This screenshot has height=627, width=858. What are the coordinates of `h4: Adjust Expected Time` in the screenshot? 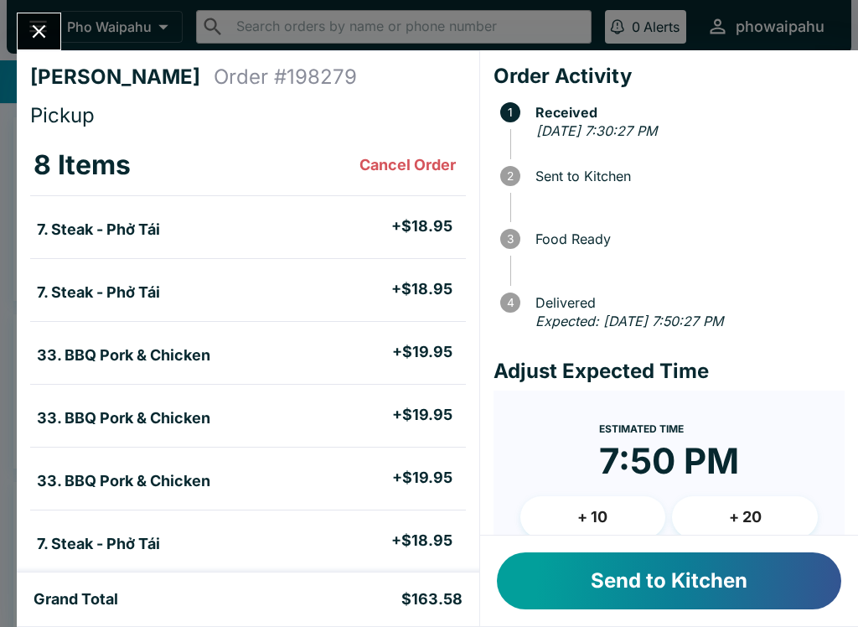 It's located at (669, 371).